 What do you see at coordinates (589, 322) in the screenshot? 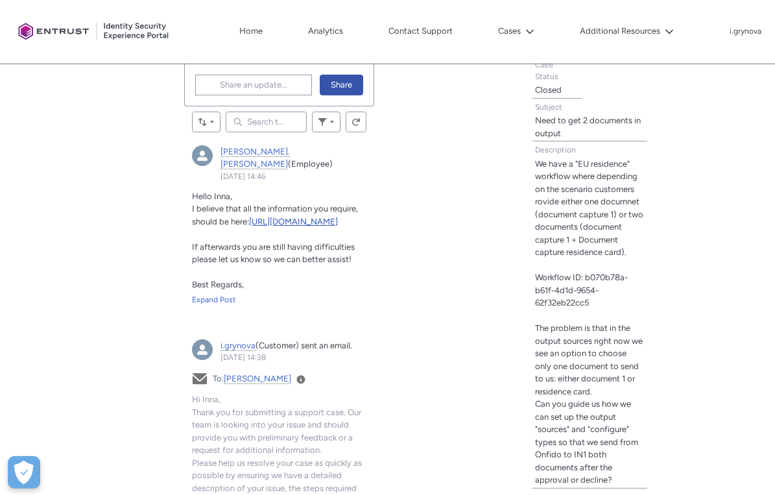
I see `lightning-formatted-text: We have a "EU residence" workflow where depending on the scenario customers rovide either one doc...` at bounding box center [589, 322].